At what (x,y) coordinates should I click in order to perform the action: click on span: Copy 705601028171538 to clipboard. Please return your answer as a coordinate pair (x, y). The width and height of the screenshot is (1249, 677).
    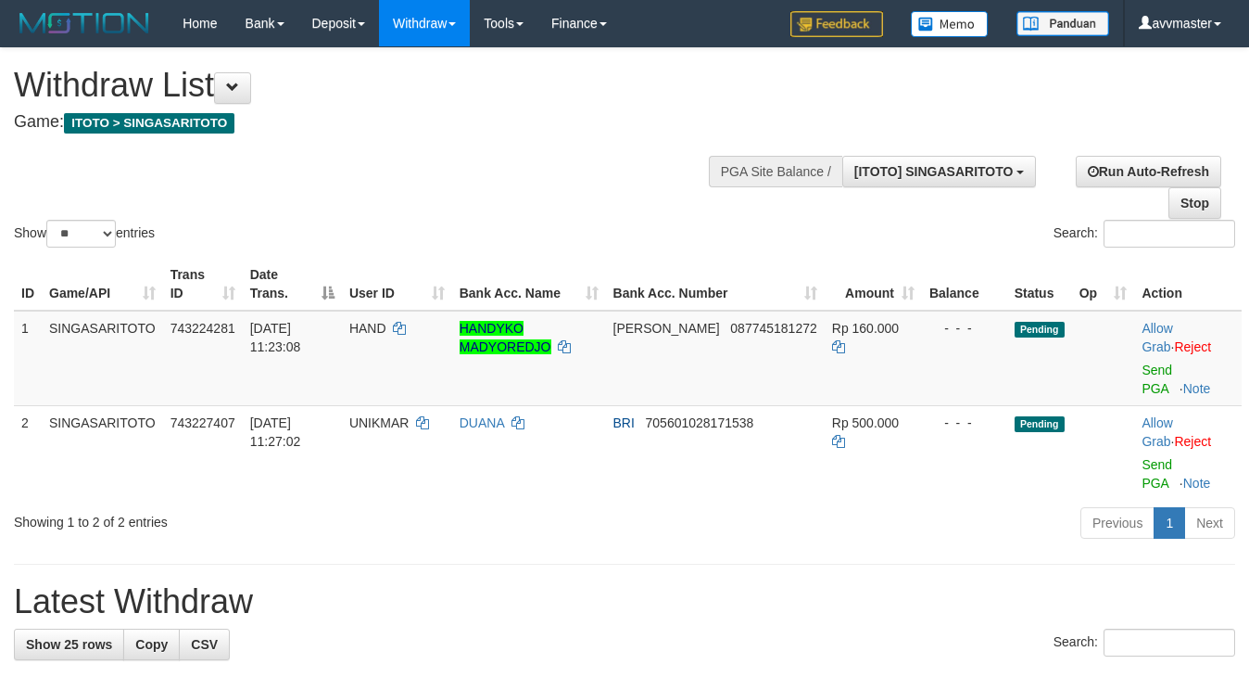
    Looking at the image, I should click on (700, 423).